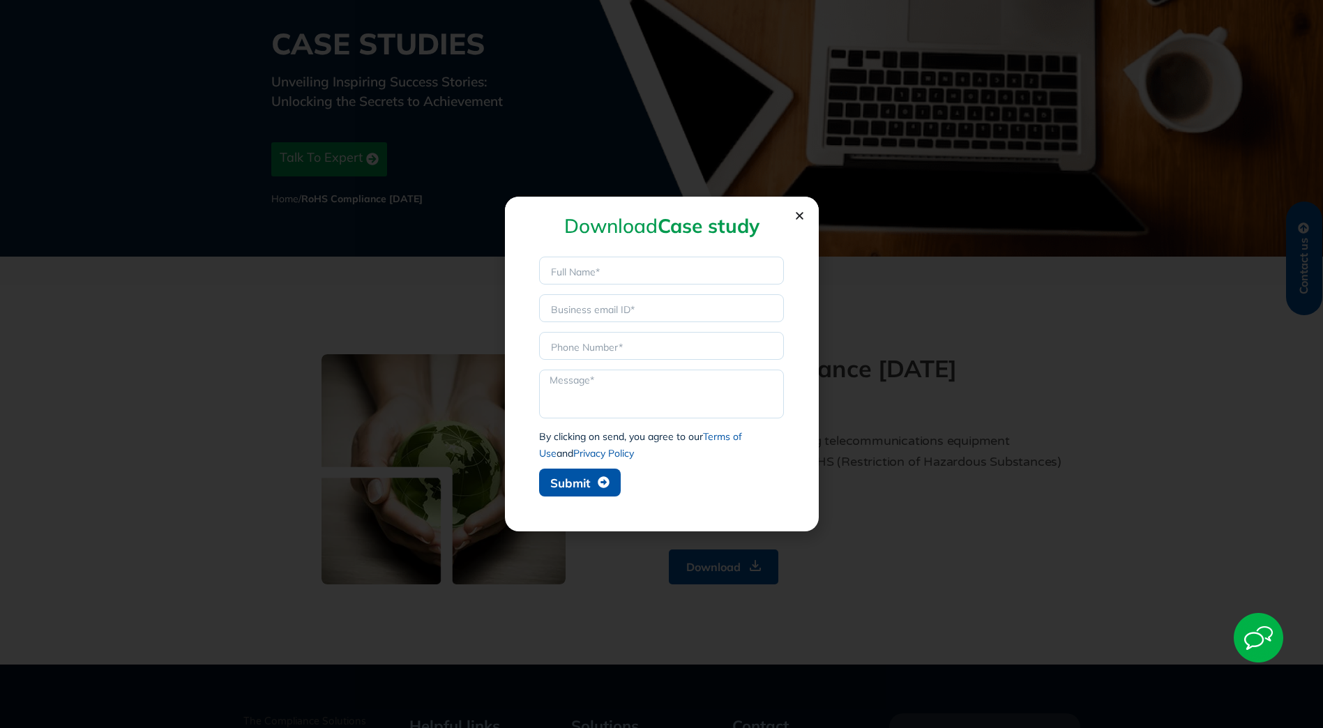  I want to click on input: Business email ID*, so click(661, 308).